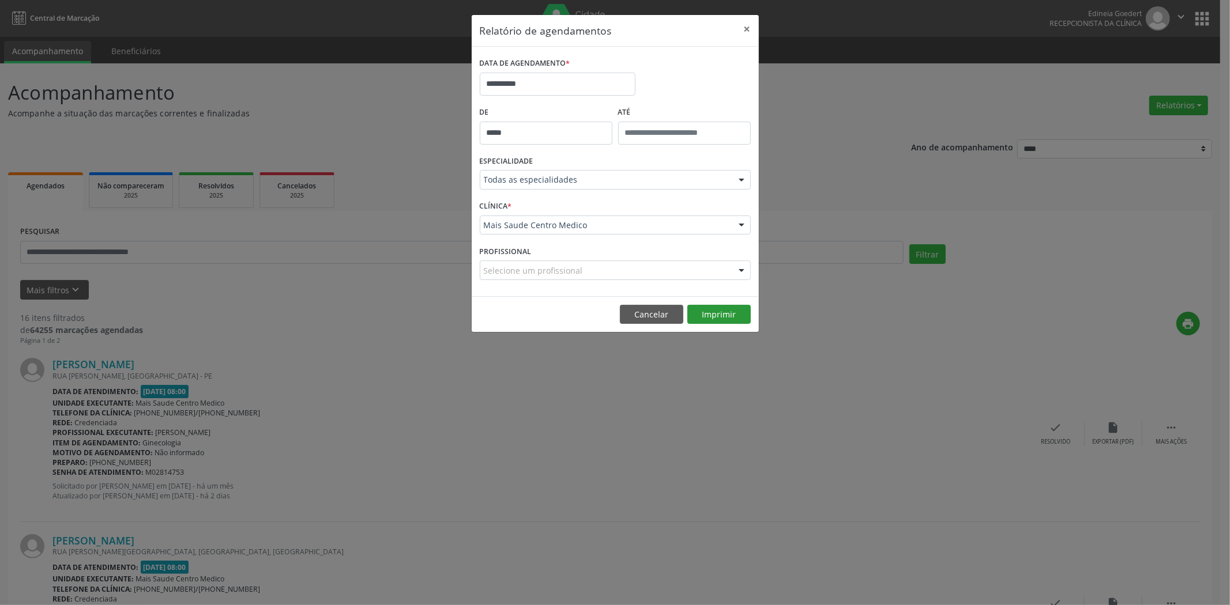  I want to click on span: Mais Saude Centro Medico, so click(605, 225).